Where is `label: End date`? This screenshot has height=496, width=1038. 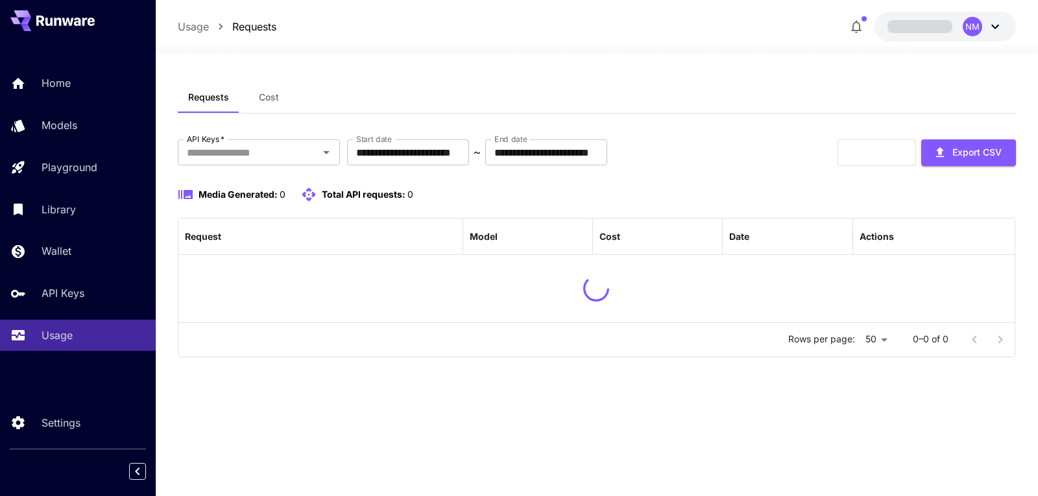
label: End date is located at coordinates (510, 139).